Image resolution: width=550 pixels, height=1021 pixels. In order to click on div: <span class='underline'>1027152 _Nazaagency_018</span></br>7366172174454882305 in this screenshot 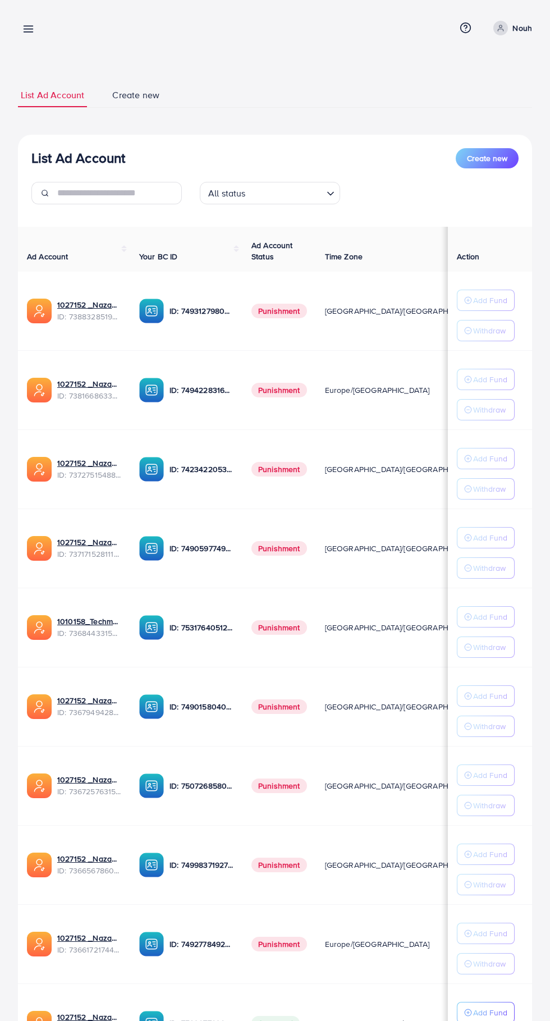, I will do `click(89, 943)`.